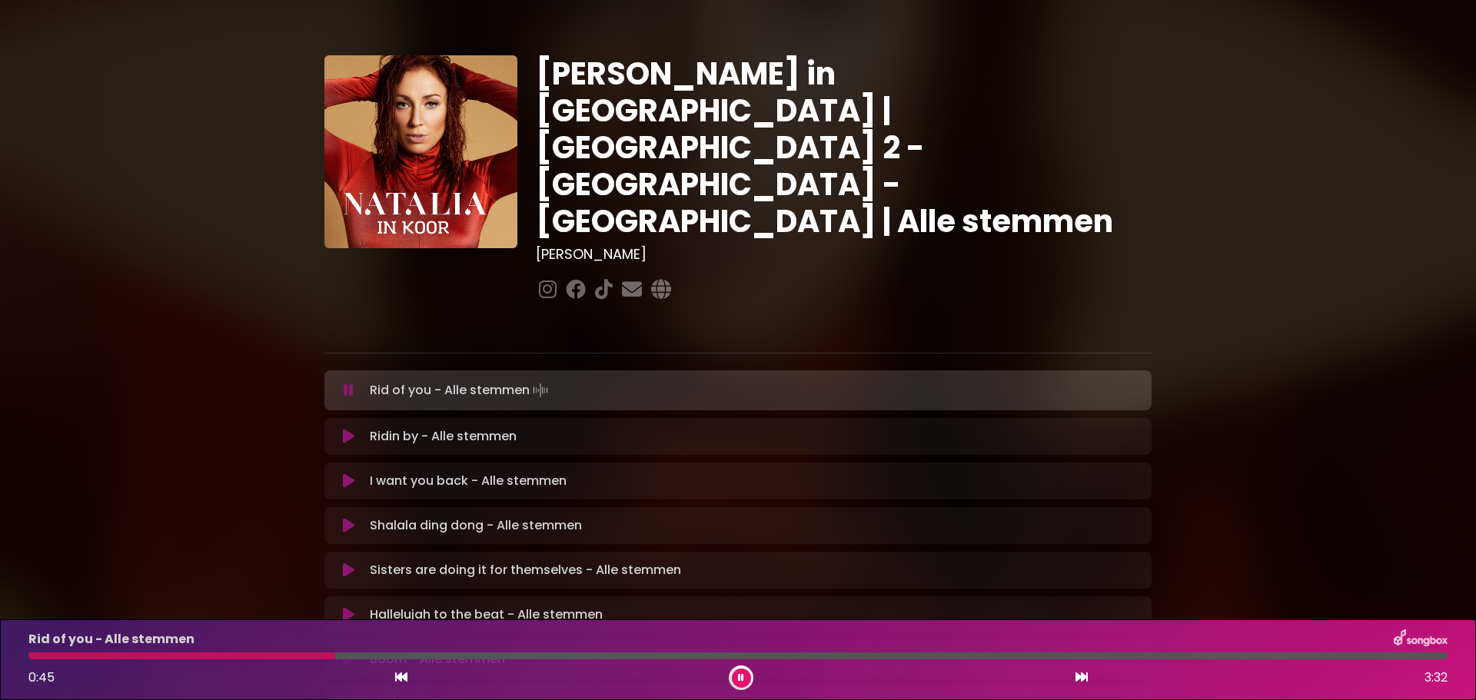 The height and width of the screenshot is (700, 1476). Describe the element at coordinates (540, 391) in the screenshot. I see `img: waveform4.gif` at that location.